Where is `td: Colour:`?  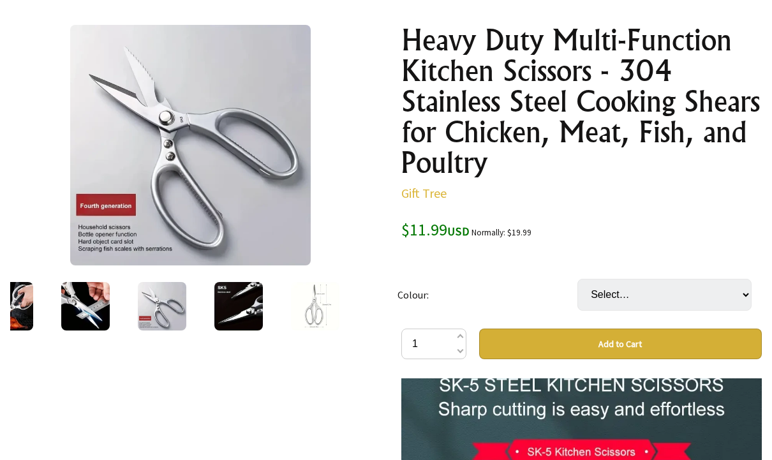 td: Colour: is located at coordinates (488, 295).